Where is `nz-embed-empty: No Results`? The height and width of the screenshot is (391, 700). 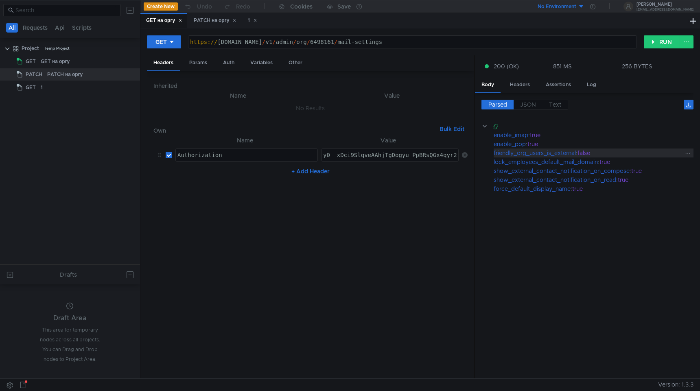
nz-embed-empty: No Results is located at coordinates (310, 108).